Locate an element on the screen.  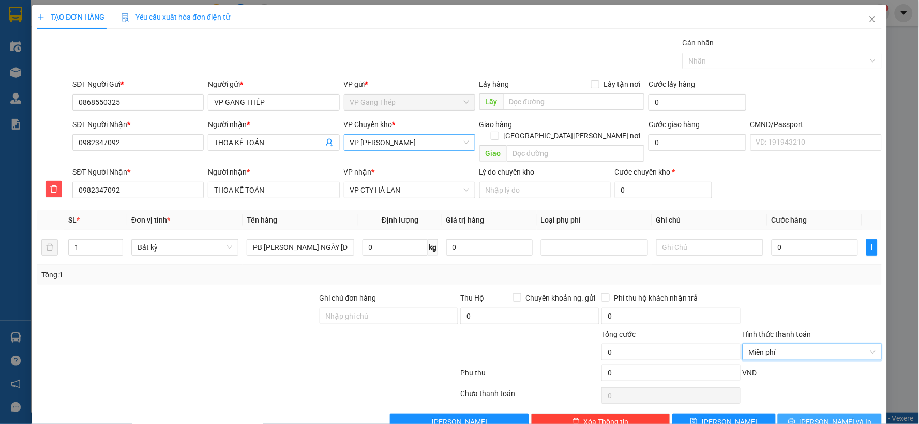
span: VP Yên Bình is located at coordinates (409, 143).